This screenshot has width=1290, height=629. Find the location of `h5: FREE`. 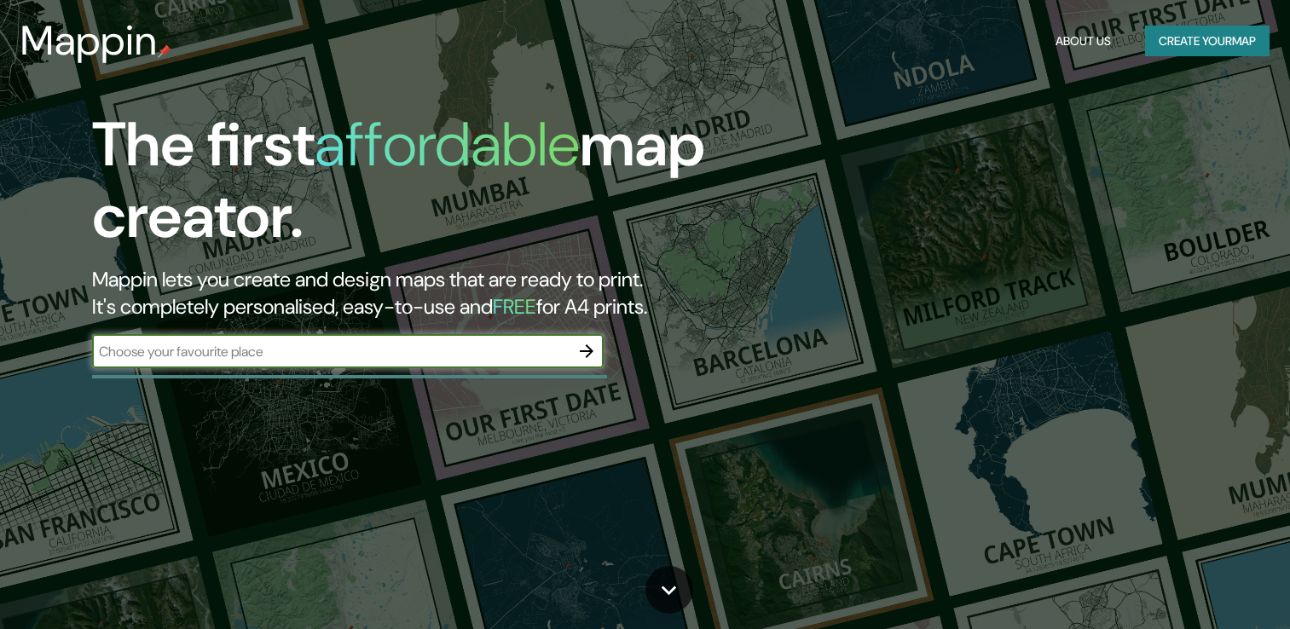

h5: FREE is located at coordinates (514, 306).